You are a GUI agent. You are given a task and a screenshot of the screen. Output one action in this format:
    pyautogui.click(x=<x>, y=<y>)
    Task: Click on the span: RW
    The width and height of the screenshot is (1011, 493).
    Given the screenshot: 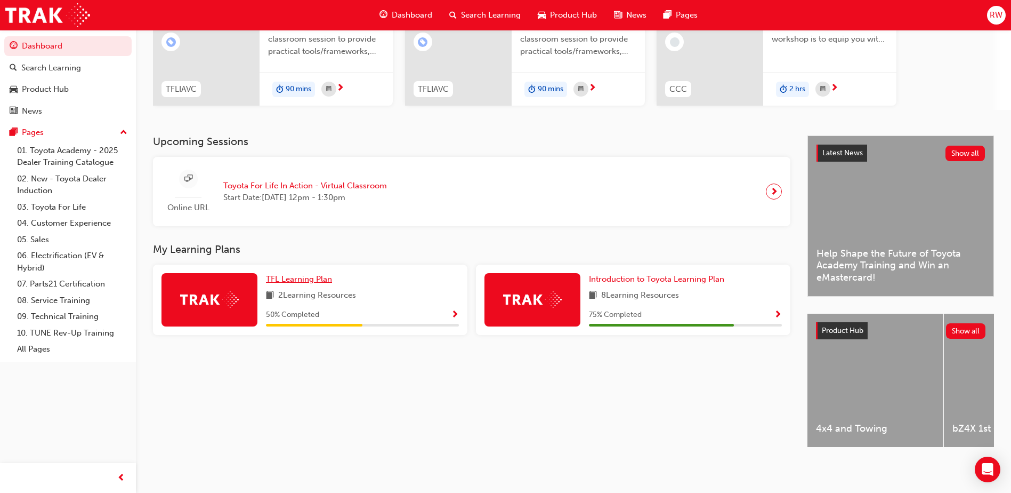 What is the action you would take?
    pyautogui.click(x=997, y=15)
    